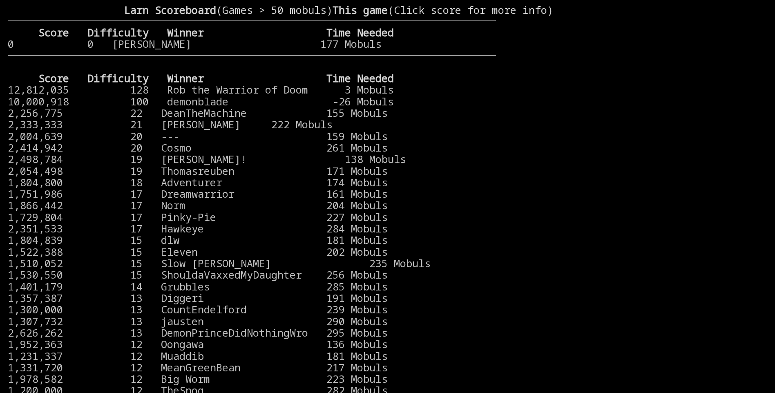 The width and height of the screenshot is (775, 393). Describe the element at coordinates (198, 344) in the screenshot. I see `a: 1,952,363 12 Oongawa 136 Mobuls` at that location.